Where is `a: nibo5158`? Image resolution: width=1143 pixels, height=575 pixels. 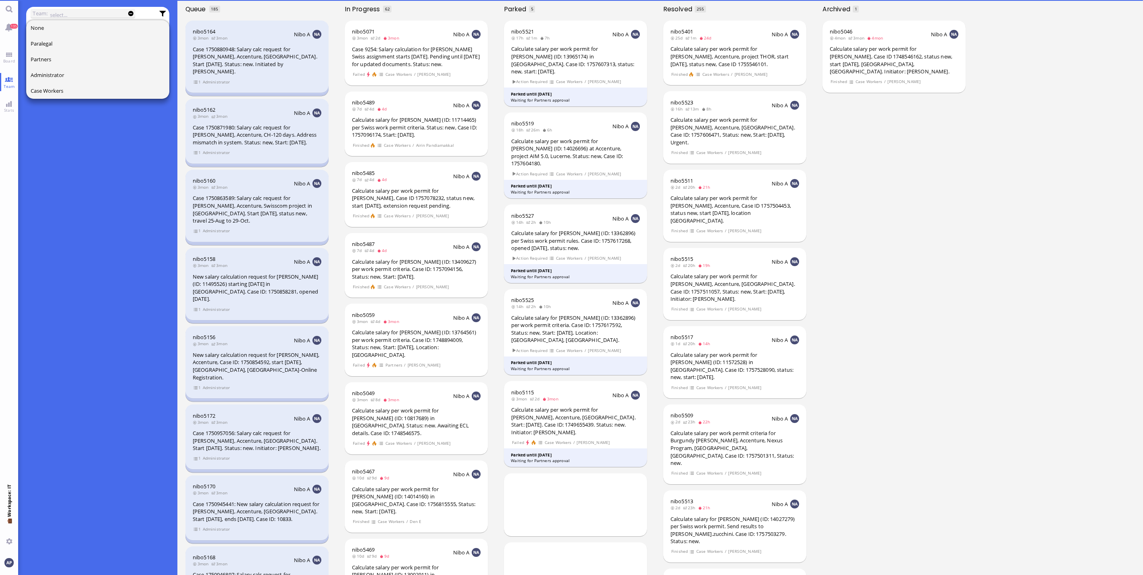
a: nibo5158 is located at coordinates (204, 259).